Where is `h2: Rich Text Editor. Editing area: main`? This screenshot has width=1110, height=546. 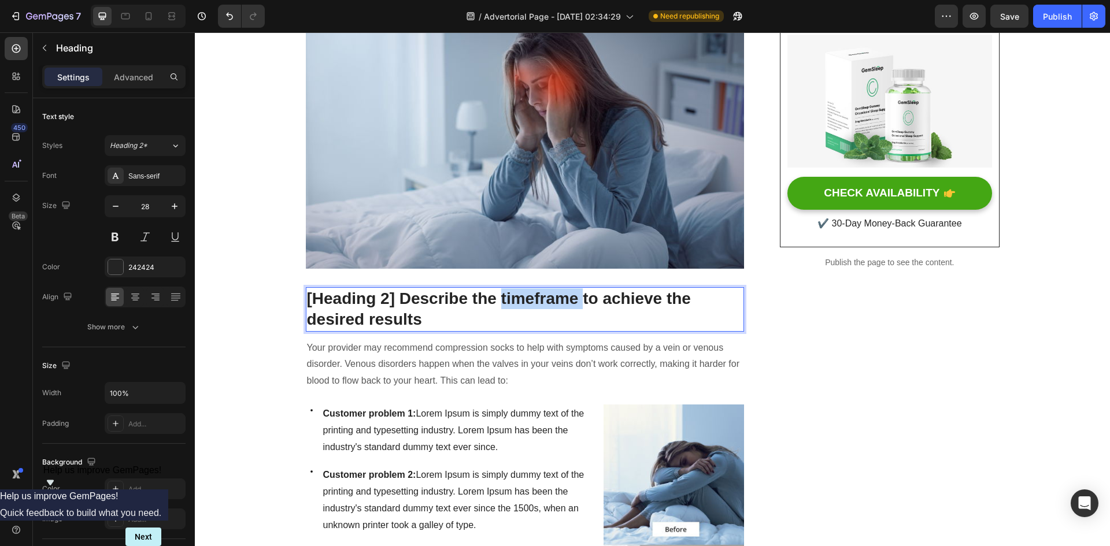 h2: Rich Text Editor. Editing area: main is located at coordinates (330, 277).